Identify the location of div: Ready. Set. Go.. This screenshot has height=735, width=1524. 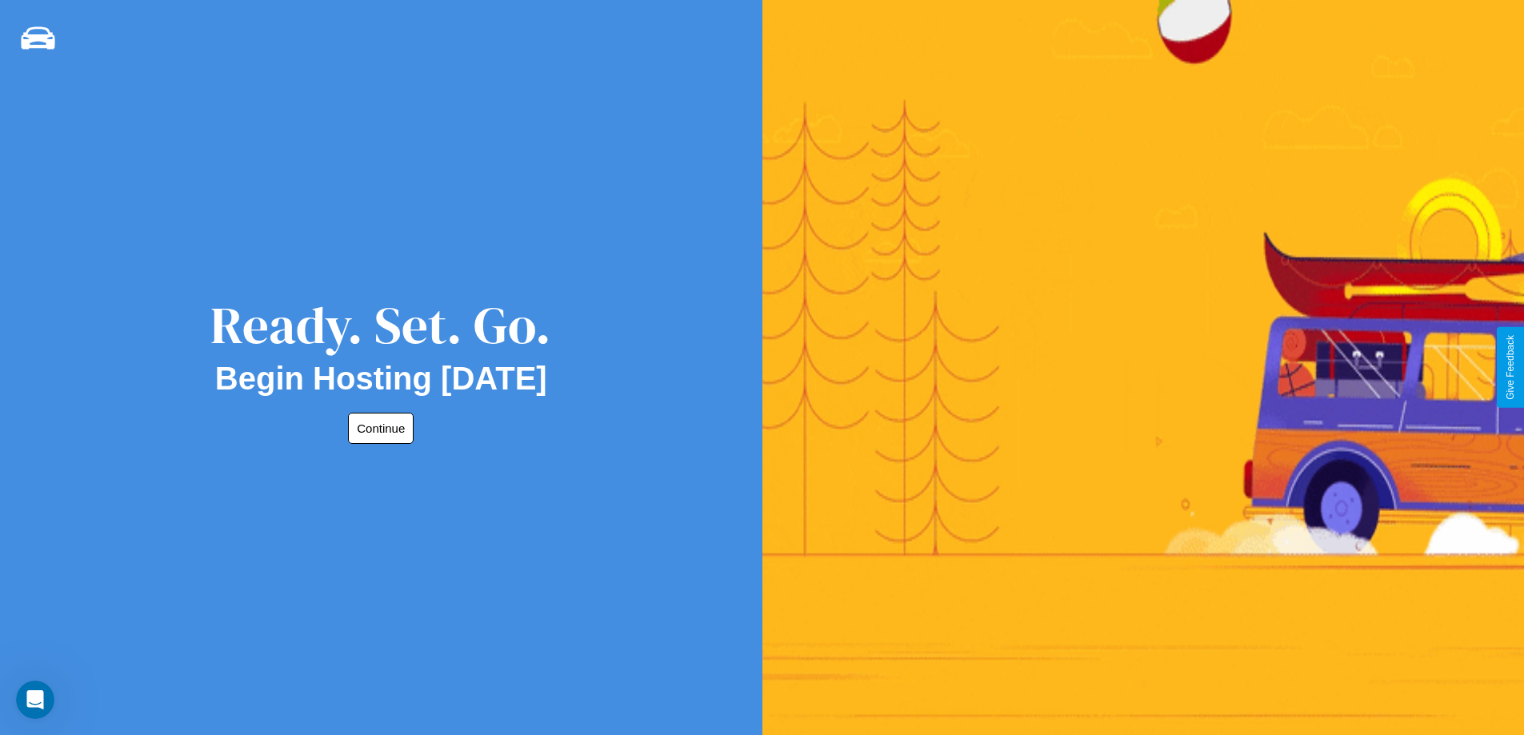
(381, 325).